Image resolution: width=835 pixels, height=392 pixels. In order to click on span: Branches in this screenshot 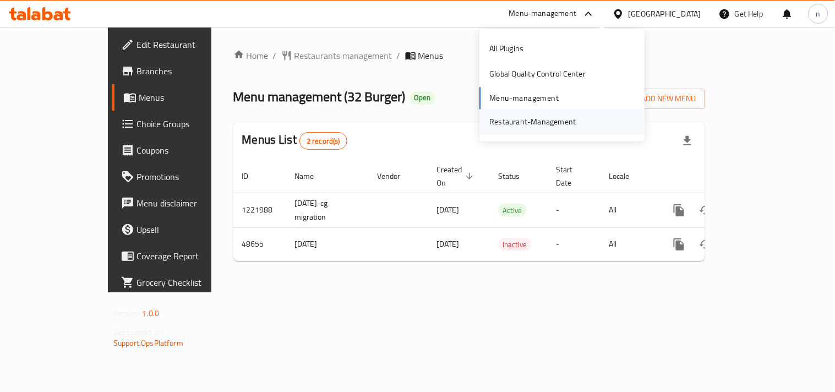, I will do `click(187, 71)`.